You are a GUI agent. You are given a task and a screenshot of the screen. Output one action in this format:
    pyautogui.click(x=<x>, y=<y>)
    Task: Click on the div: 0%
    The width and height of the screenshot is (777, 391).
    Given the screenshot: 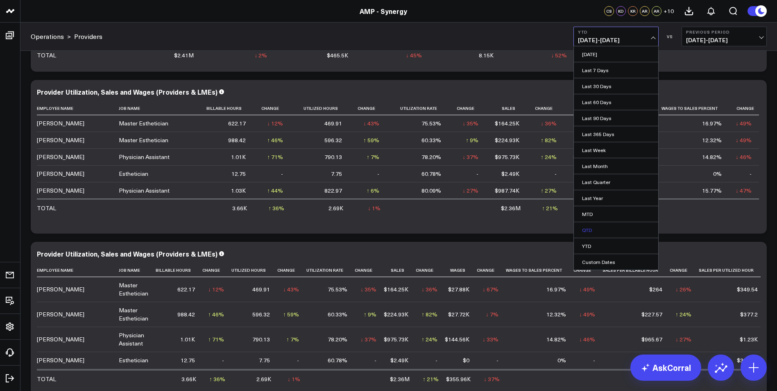 What is the action you would take?
    pyautogui.click(x=717, y=174)
    